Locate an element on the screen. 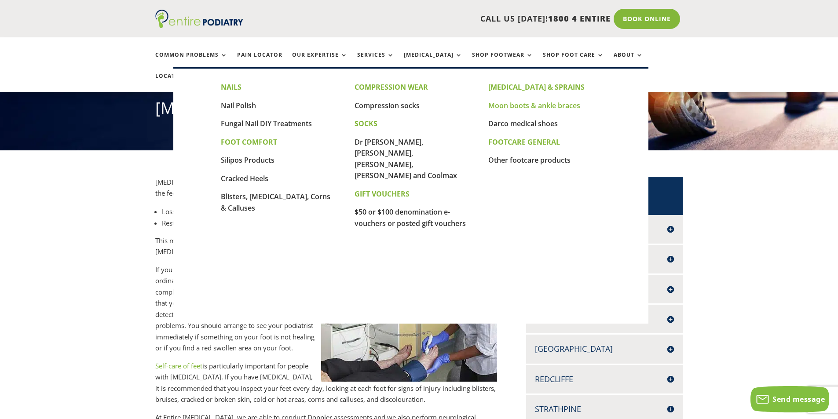  a: Common Problems is located at coordinates (191, 61).